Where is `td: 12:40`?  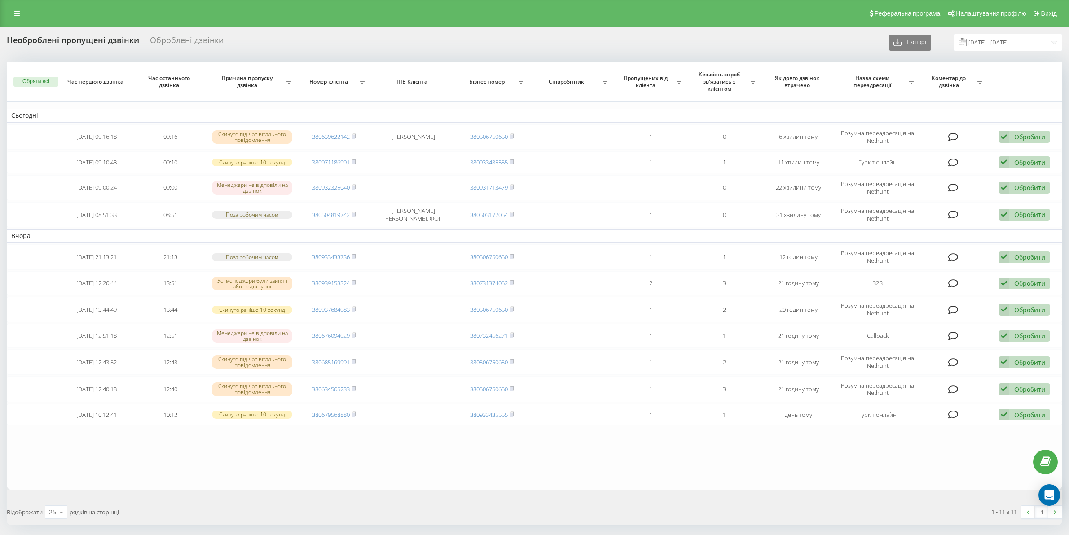 td: 12:40 is located at coordinates (170, 389).